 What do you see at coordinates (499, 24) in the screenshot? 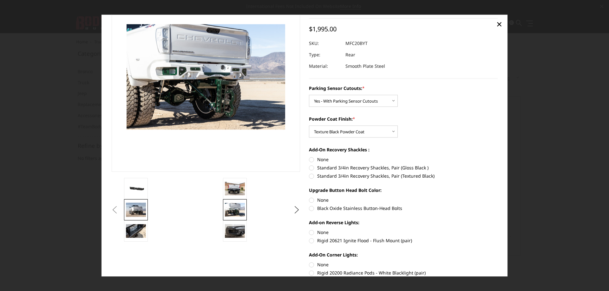
I see `a: Close` at bounding box center [499, 24].